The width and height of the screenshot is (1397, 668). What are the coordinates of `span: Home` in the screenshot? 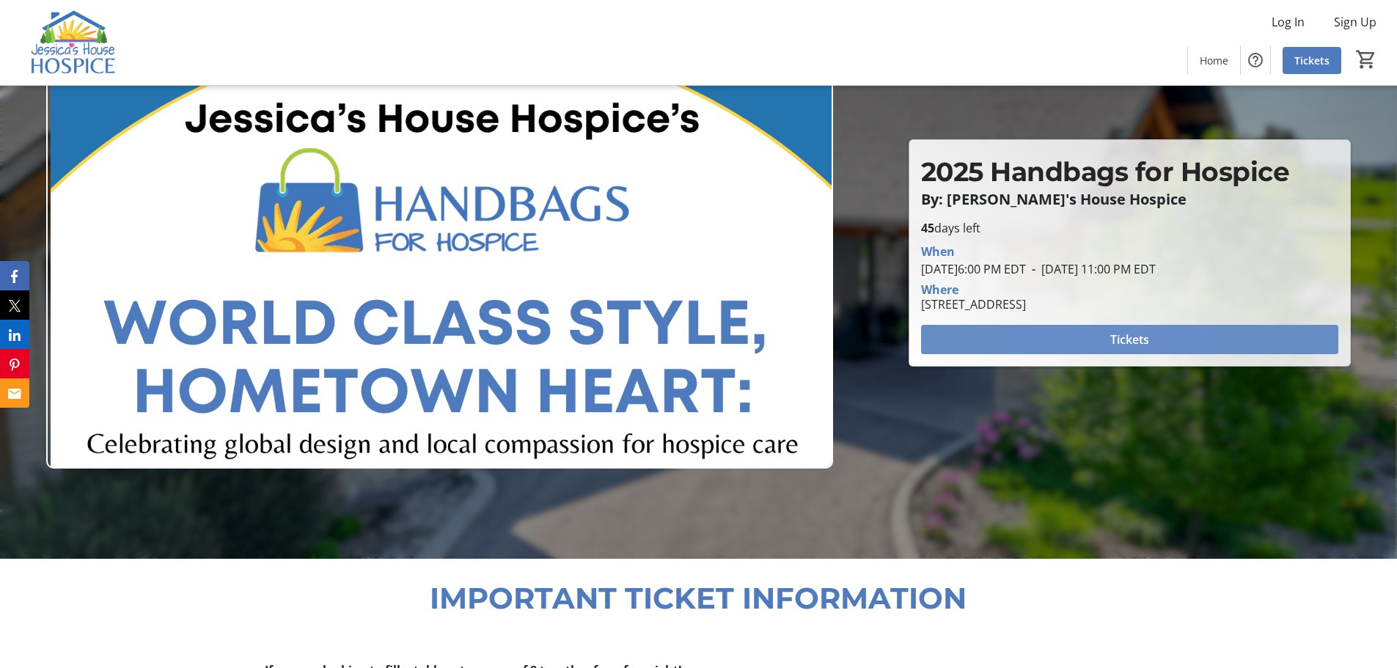 It's located at (1213, 60).